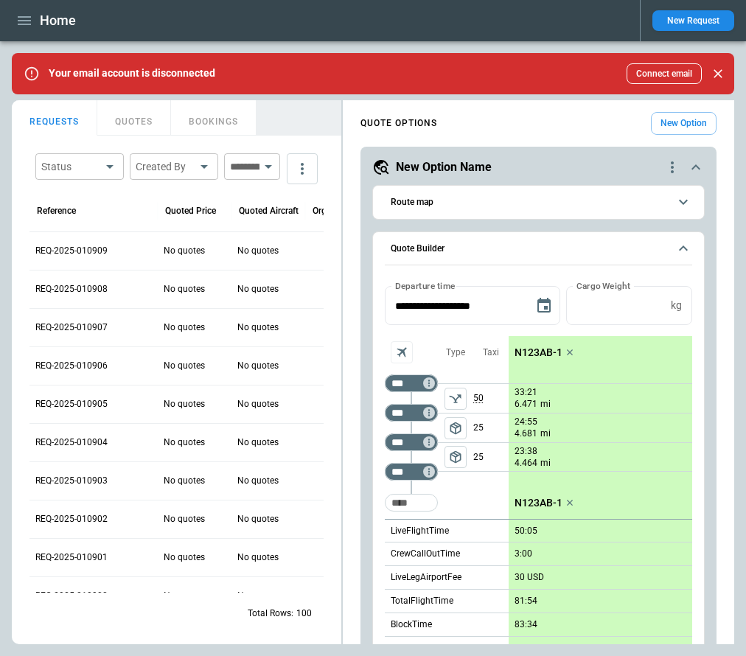  I want to click on p: 50:05, so click(526, 531).